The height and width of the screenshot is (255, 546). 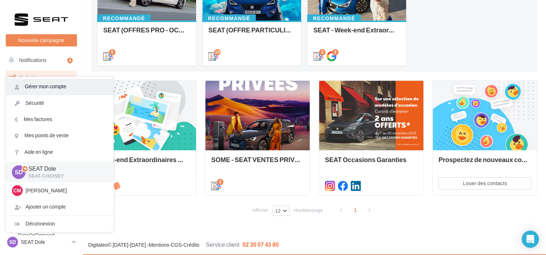 I want to click on span: Notifications, so click(x=33, y=60).